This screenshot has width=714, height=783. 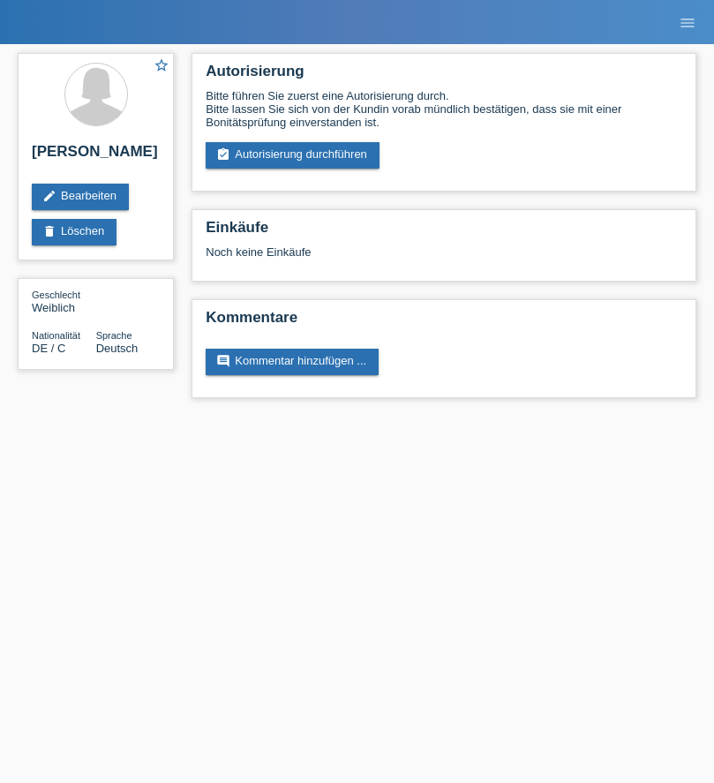 I want to click on i: star_border, so click(x=162, y=65).